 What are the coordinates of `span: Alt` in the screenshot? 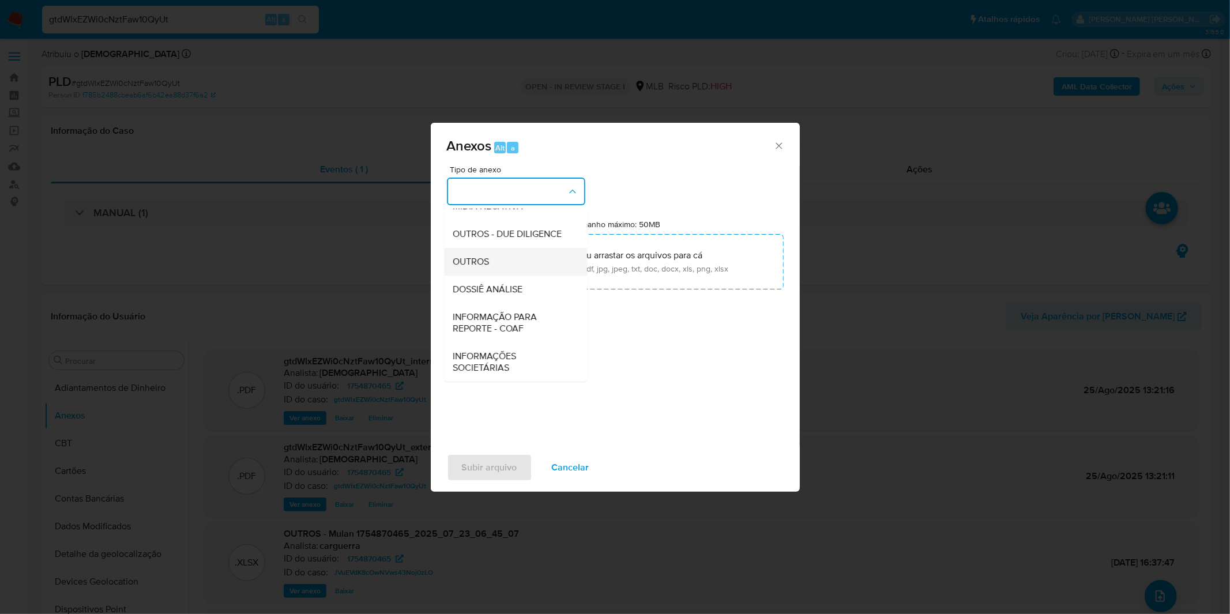 It's located at (500, 148).